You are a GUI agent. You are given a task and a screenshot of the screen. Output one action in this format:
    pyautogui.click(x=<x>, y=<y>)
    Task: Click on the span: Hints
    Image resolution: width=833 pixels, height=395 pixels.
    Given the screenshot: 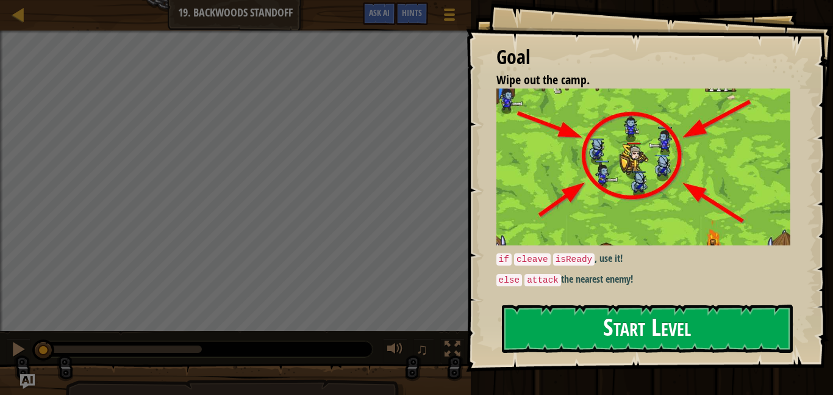 What is the action you would take?
    pyautogui.click(x=412, y=12)
    